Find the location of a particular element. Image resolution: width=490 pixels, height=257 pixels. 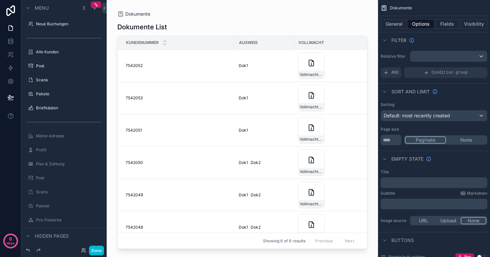

button: Done is located at coordinates (96, 250).